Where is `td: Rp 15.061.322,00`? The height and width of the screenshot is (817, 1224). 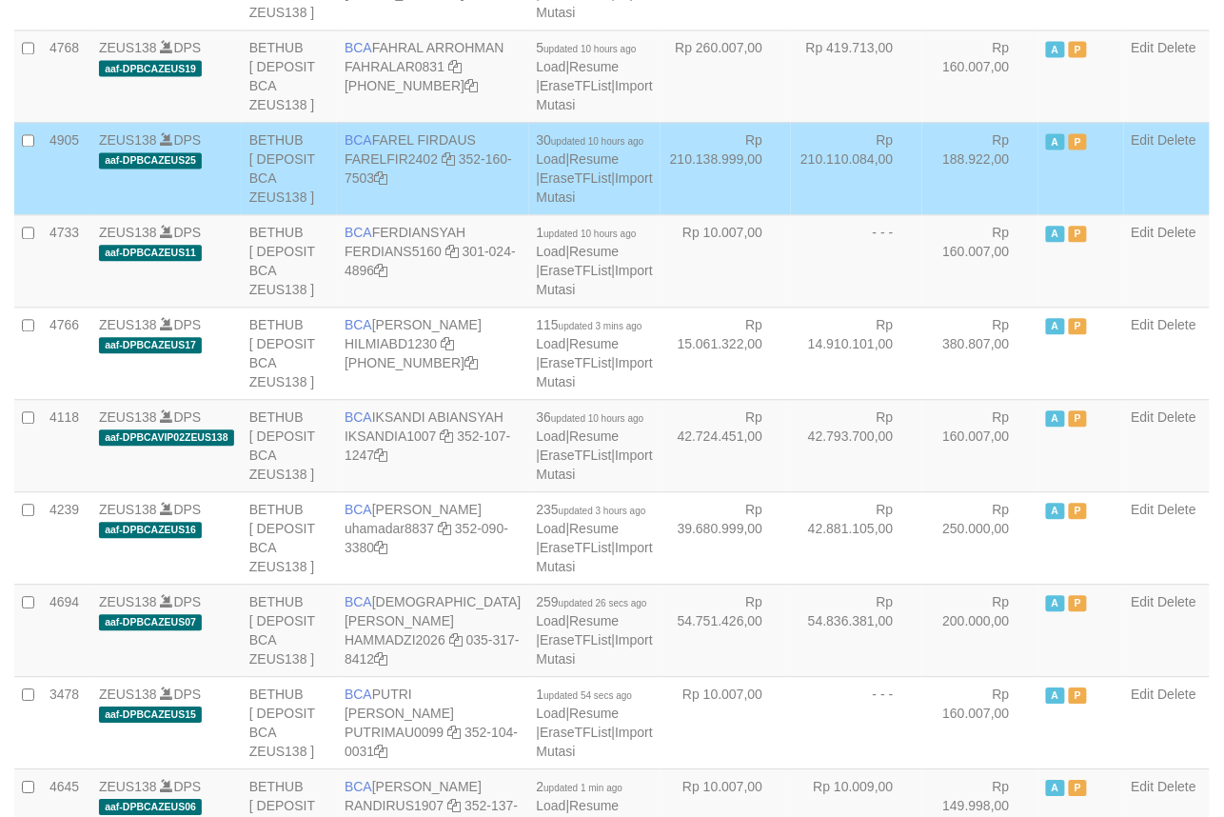
td: Rp 15.061.322,00 is located at coordinates (725, 352).